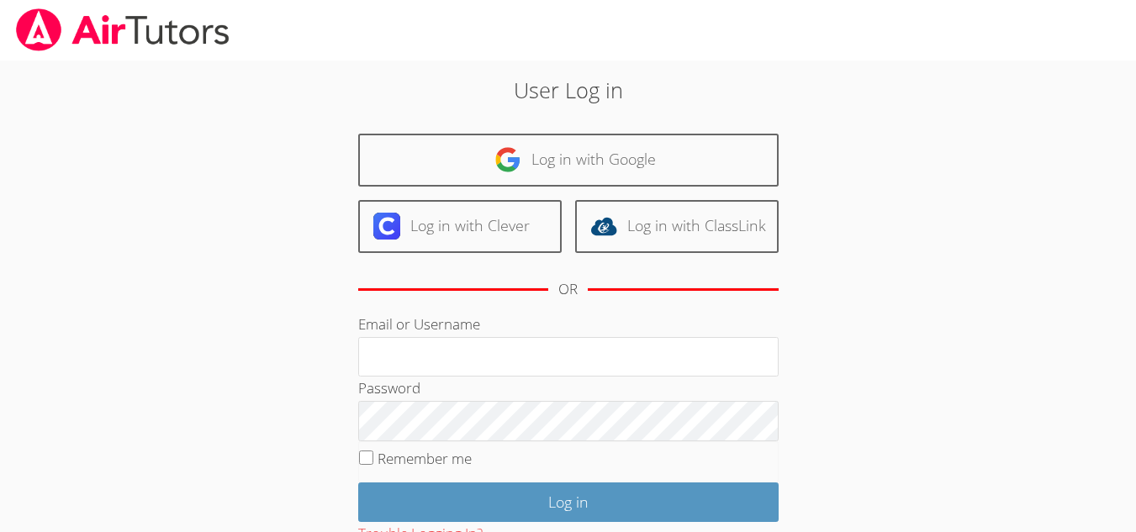 The image size is (1136, 532). Describe the element at coordinates (425, 458) in the screenshot. I see `label: Remember me` at that location.